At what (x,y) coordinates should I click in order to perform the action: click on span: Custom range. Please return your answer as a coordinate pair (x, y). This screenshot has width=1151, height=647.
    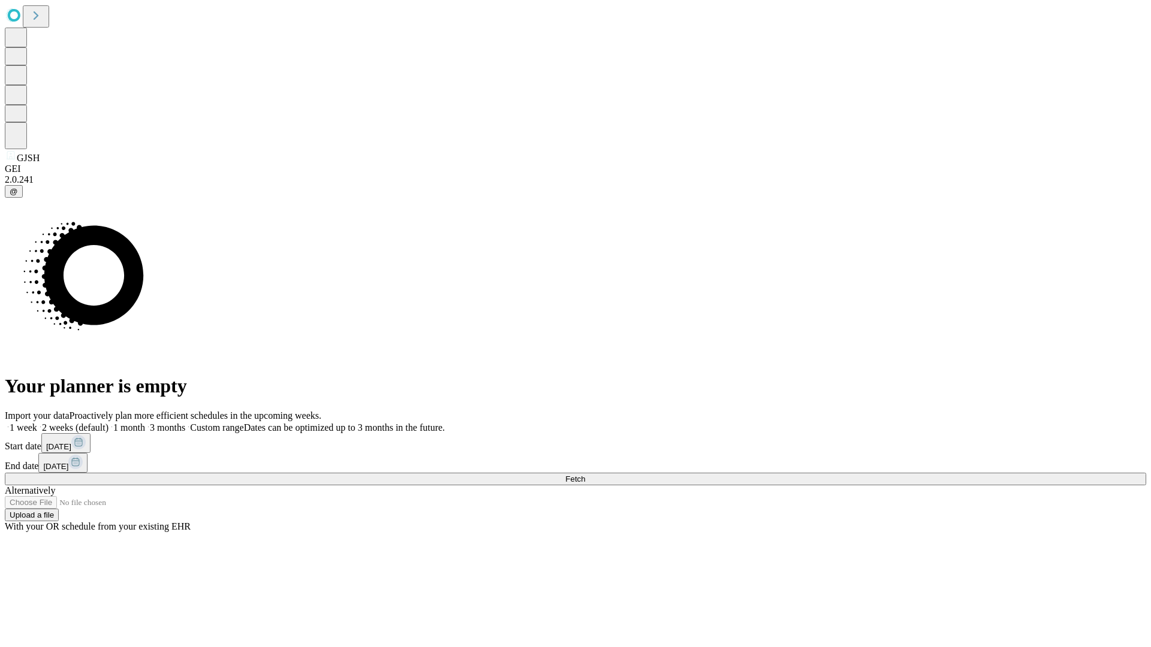
    Looking at the image, I should click on (216, 427).